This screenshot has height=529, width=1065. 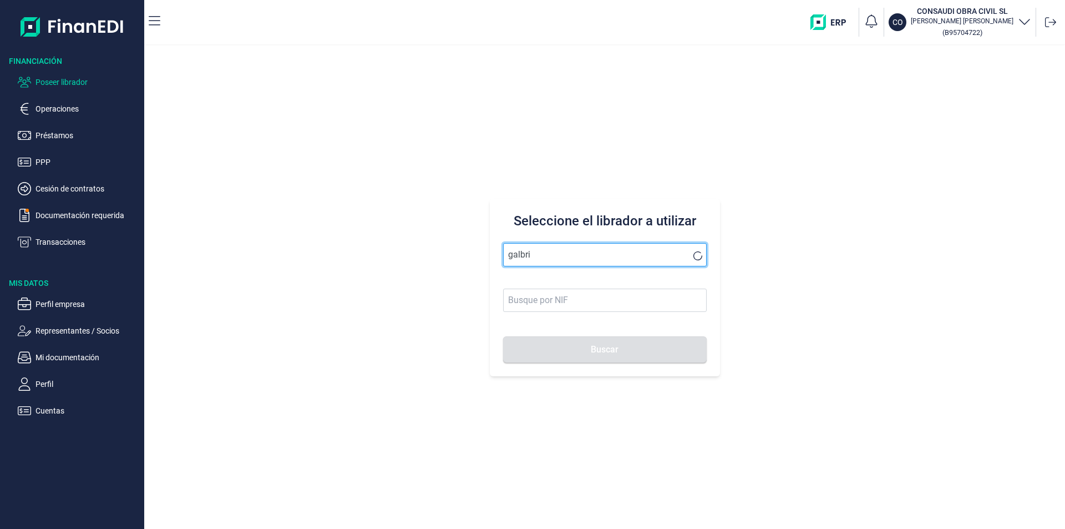 I want to click on button: Cesión de contratos, so click(x=79, y=189).